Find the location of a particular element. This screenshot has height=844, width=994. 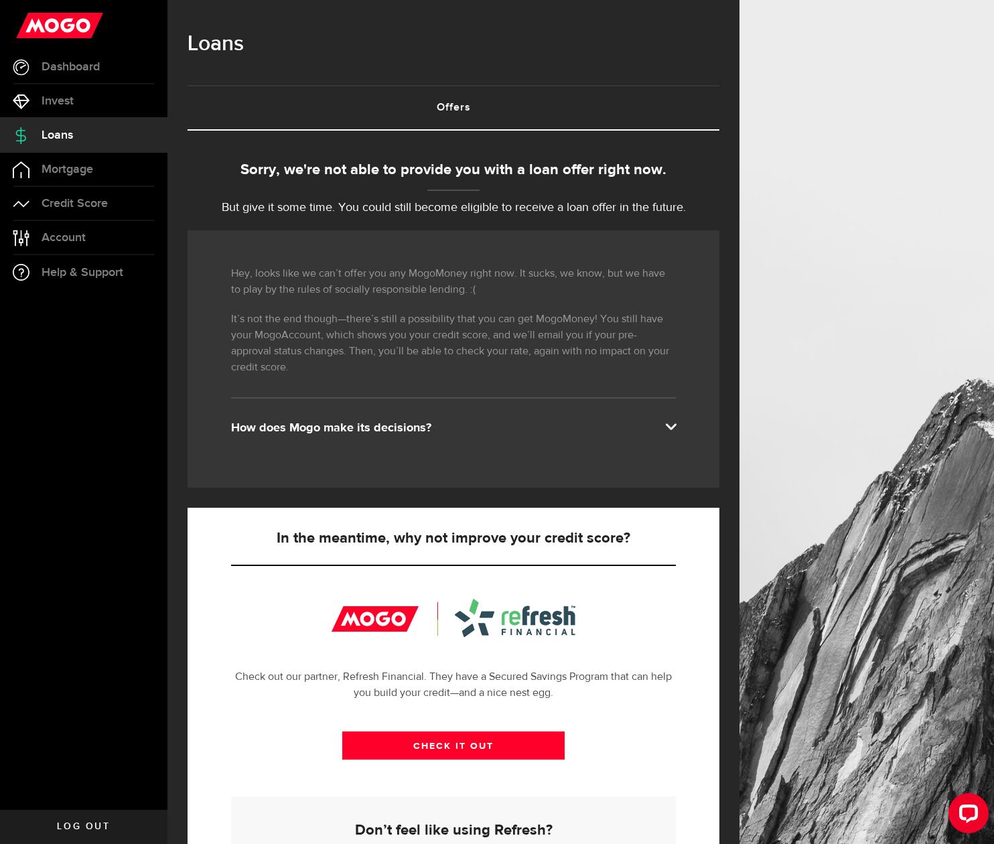

a: CHECK IT OUT is located at coordinates (453, 746).